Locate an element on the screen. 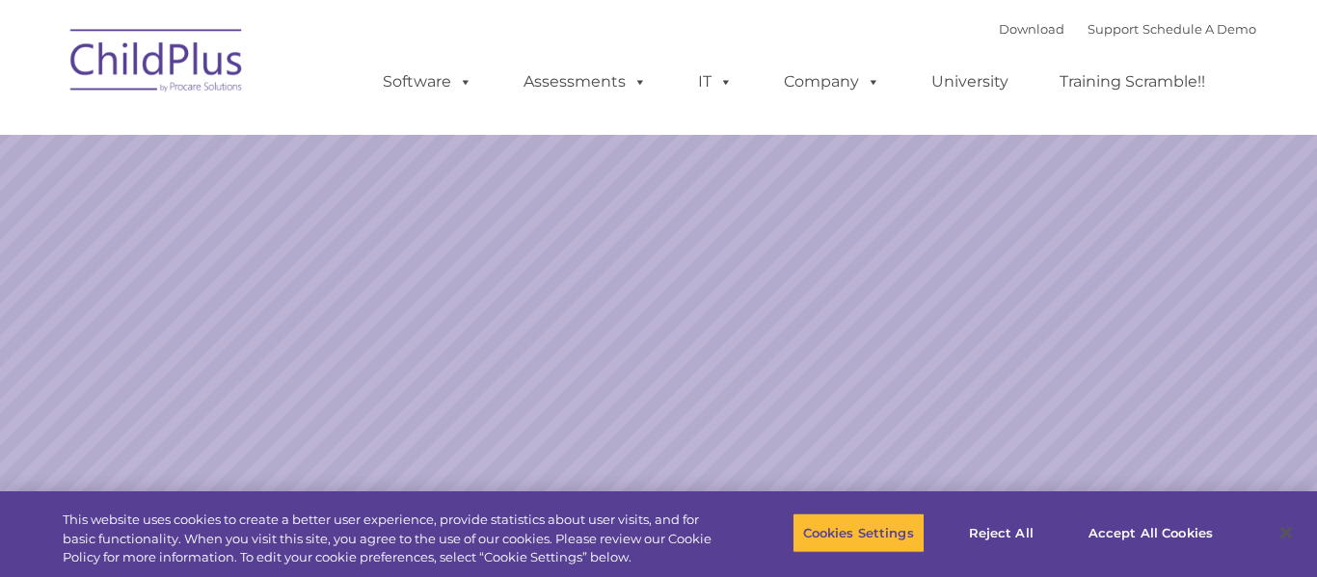  a: University is located at coordinates (970, 82).